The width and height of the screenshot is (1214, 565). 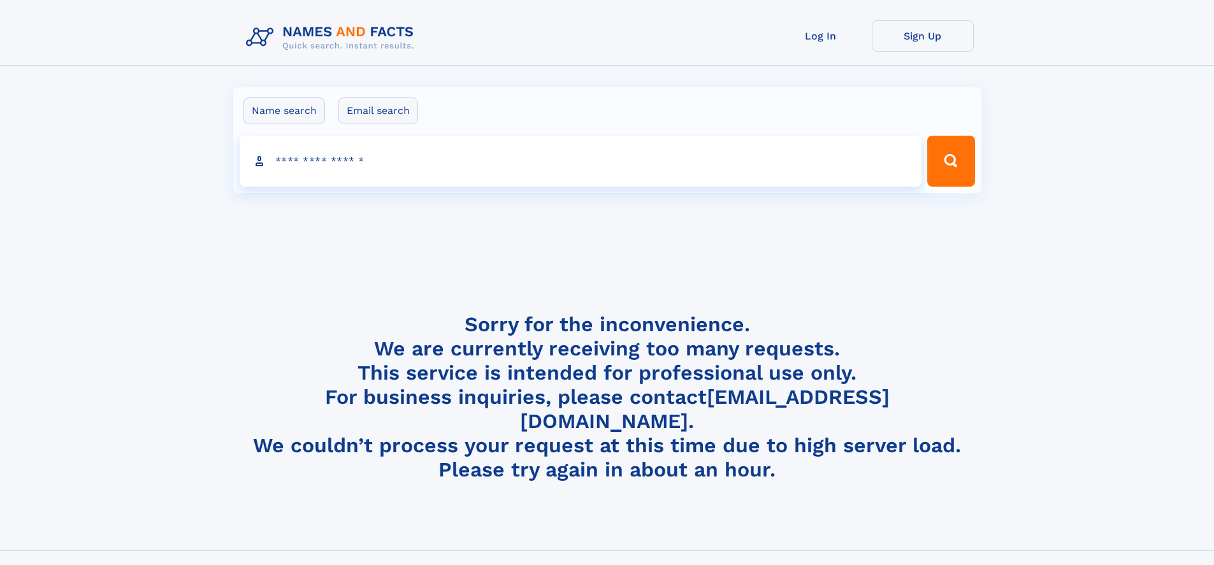 I want to click on label: Email search, so click(x=378, y=111).